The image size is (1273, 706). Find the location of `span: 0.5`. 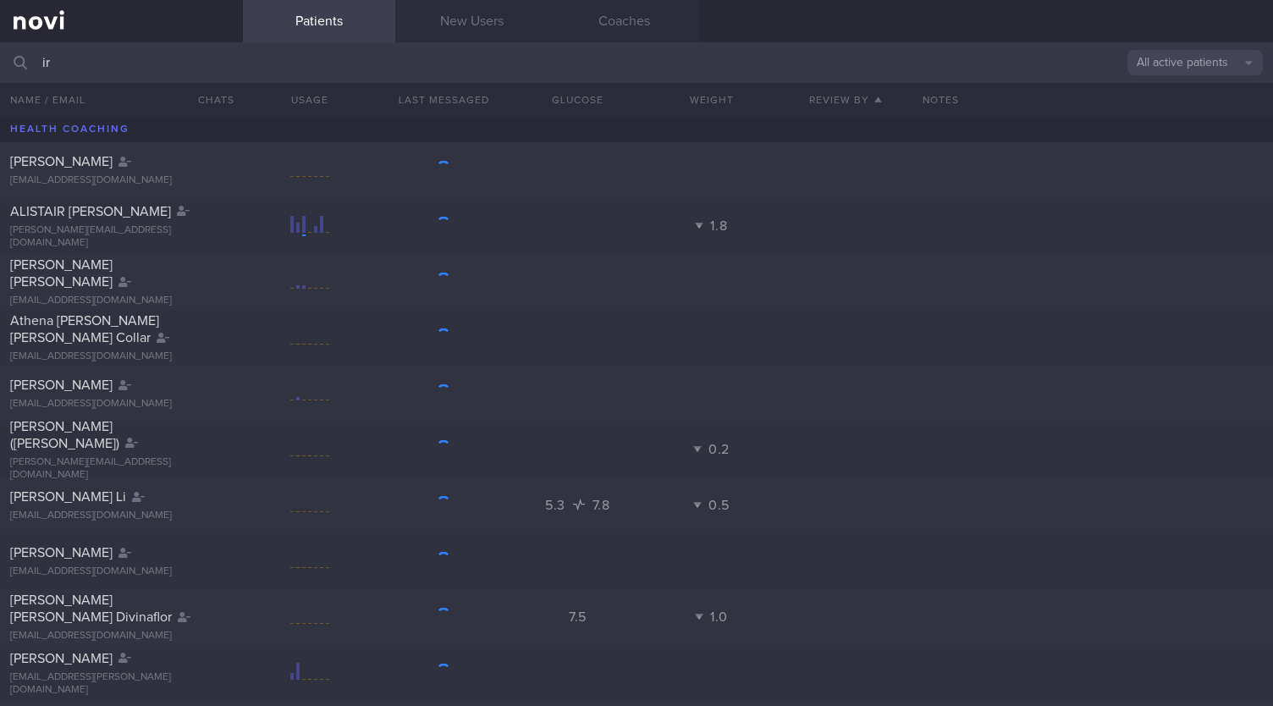

span: 0.5 is located at coordinates (719, 505).